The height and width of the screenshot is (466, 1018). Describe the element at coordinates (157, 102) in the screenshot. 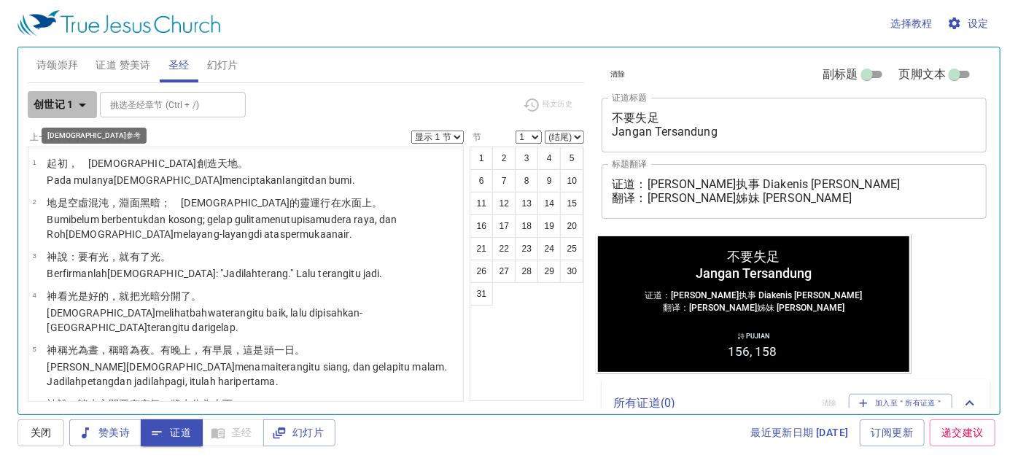

I see `p: 詩 Pujian` at that location.